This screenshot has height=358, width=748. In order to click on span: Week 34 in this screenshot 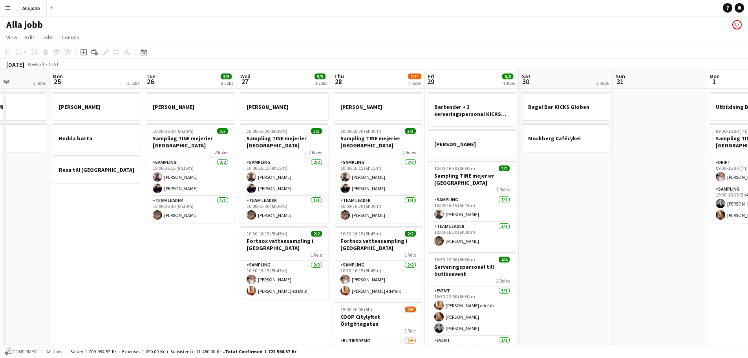, I will do `click(36, 64)`.